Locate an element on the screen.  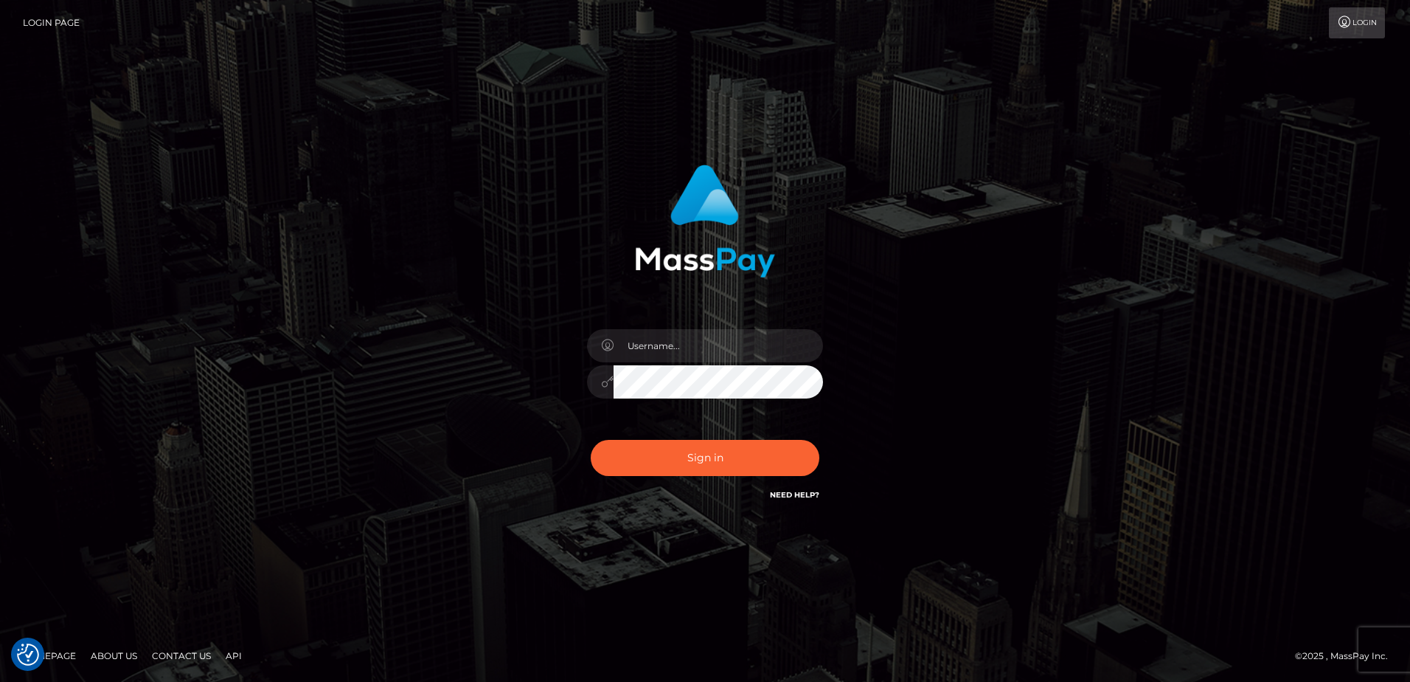
a: API is located at coordinates (234, 655).